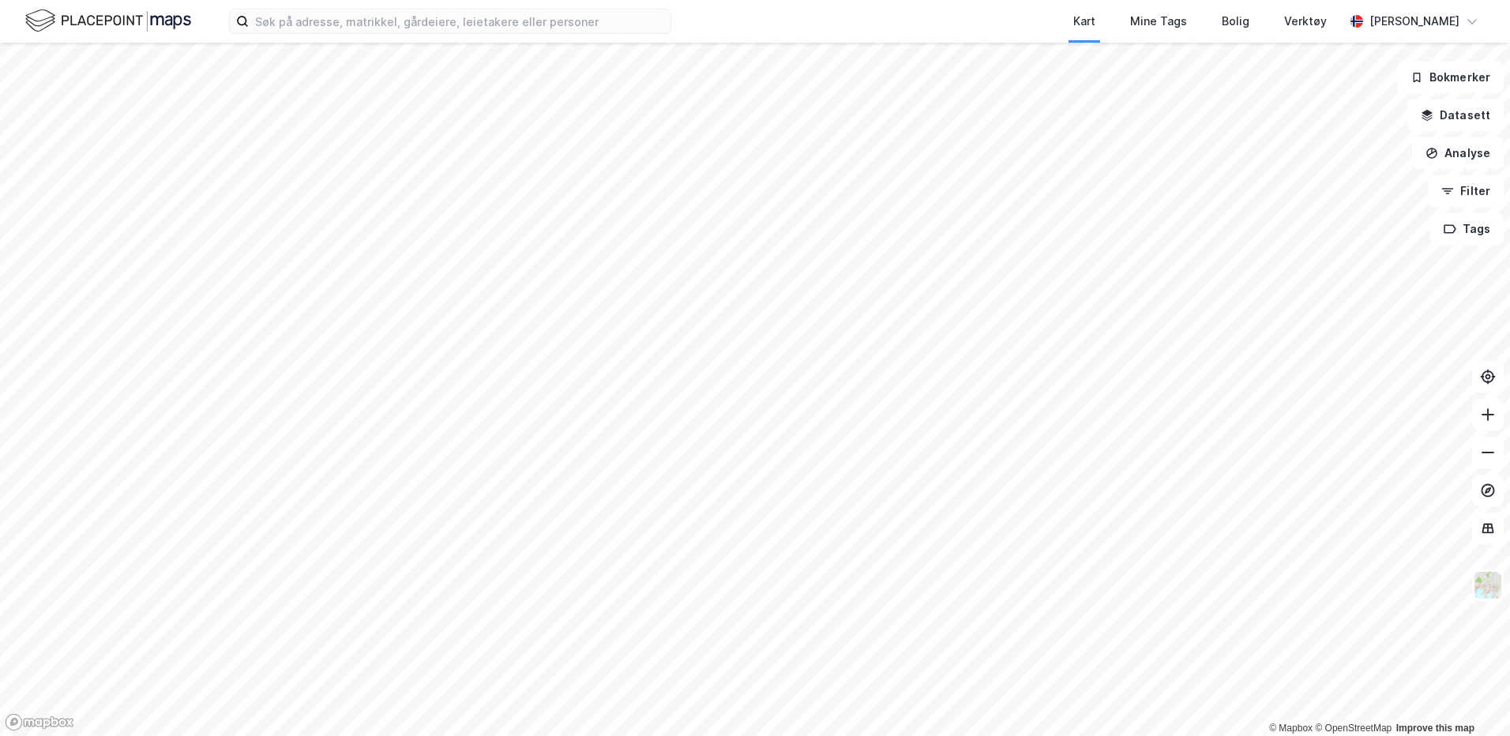 The height and width of the screenshot is (736, 1510). I want to click on div: Kart, so click(1085, 21).